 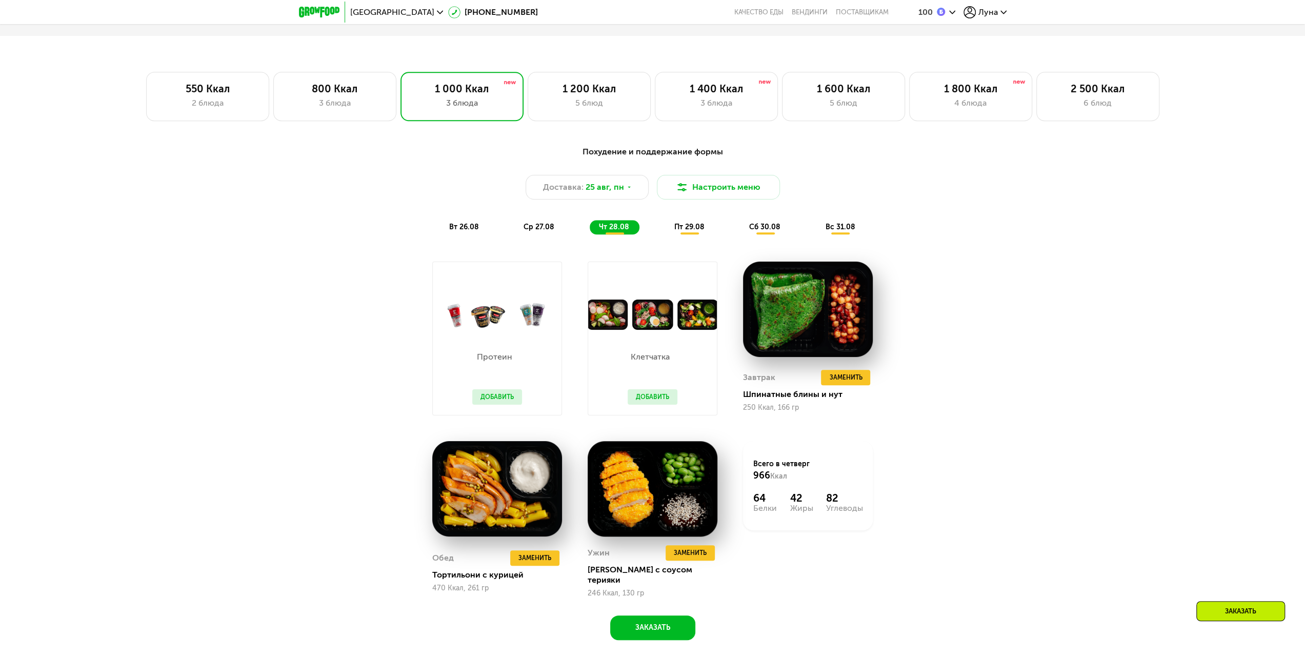 I want to click on div: 246 Ккал, 130 гр, so click(x=652, y=593).